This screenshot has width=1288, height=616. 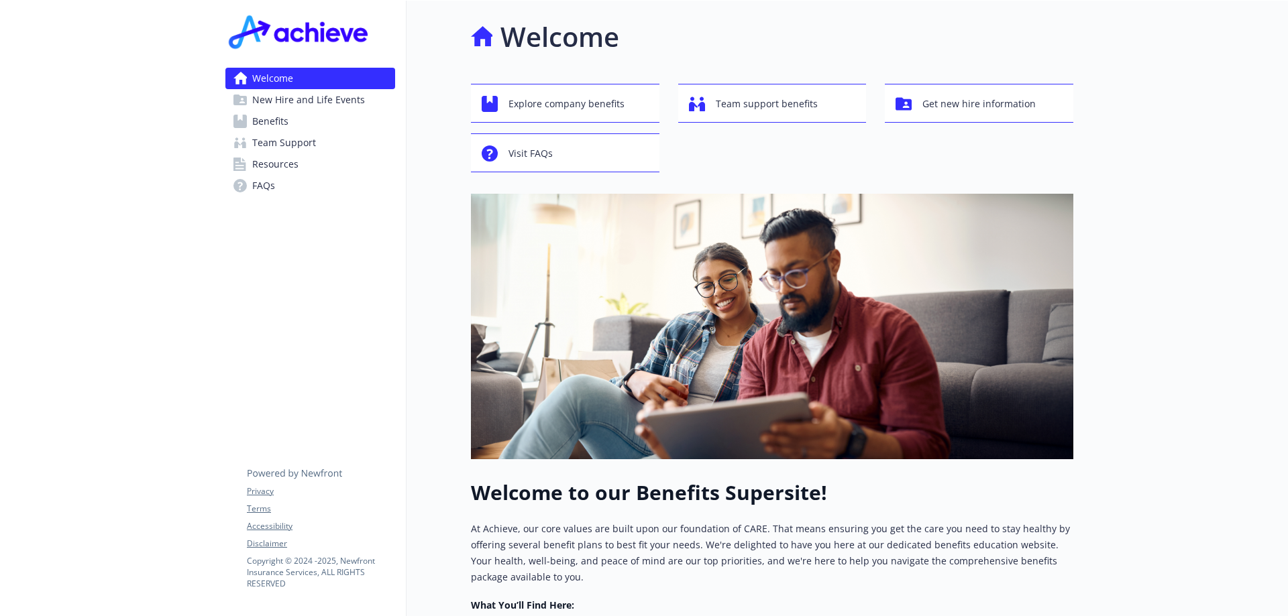 I want to click on span: Visit FAQs, so click(x=531, y=154).